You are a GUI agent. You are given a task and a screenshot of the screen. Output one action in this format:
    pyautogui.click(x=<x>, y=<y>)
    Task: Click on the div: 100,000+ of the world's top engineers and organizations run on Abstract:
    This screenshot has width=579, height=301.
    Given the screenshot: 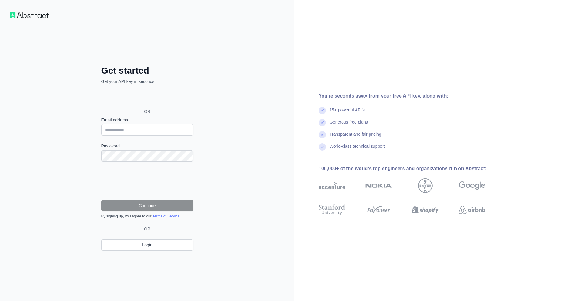 What is the action you would take?
    pyautogui.click(x=412, y=169)
    